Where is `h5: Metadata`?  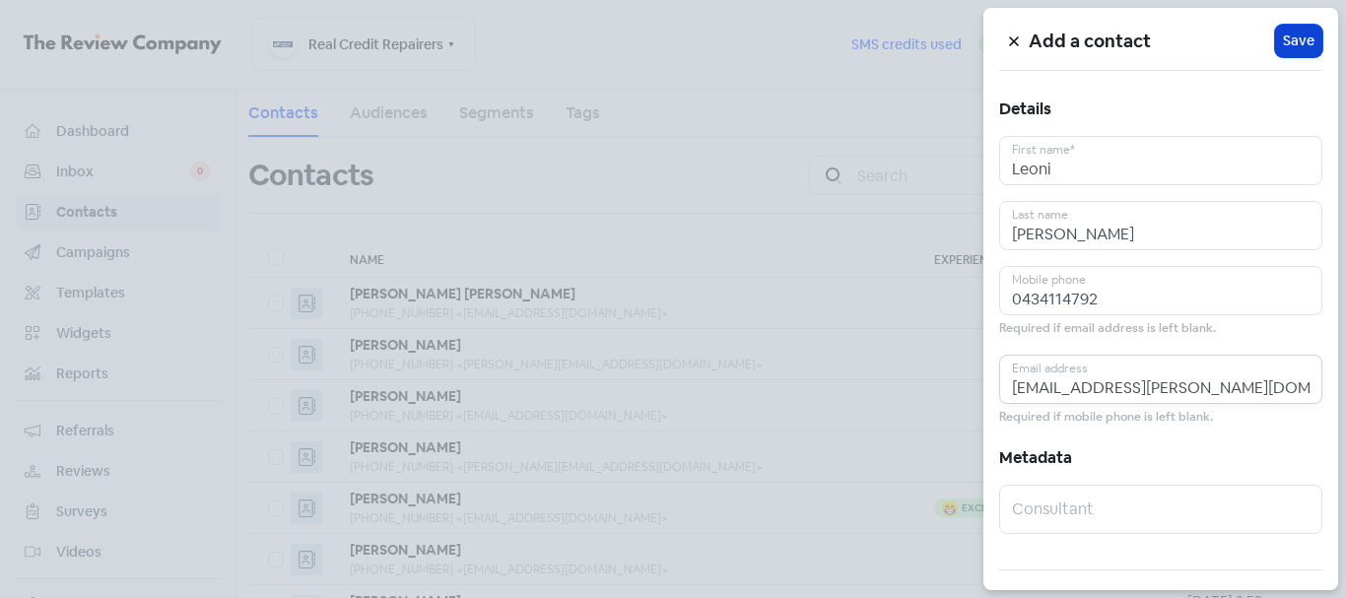
h5: Metadata is located at coordinates (1160, 458).